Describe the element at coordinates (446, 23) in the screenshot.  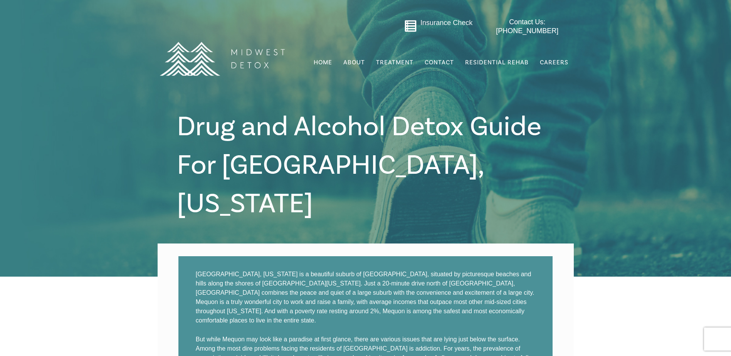
I see `span: Insurance Check` at that location.